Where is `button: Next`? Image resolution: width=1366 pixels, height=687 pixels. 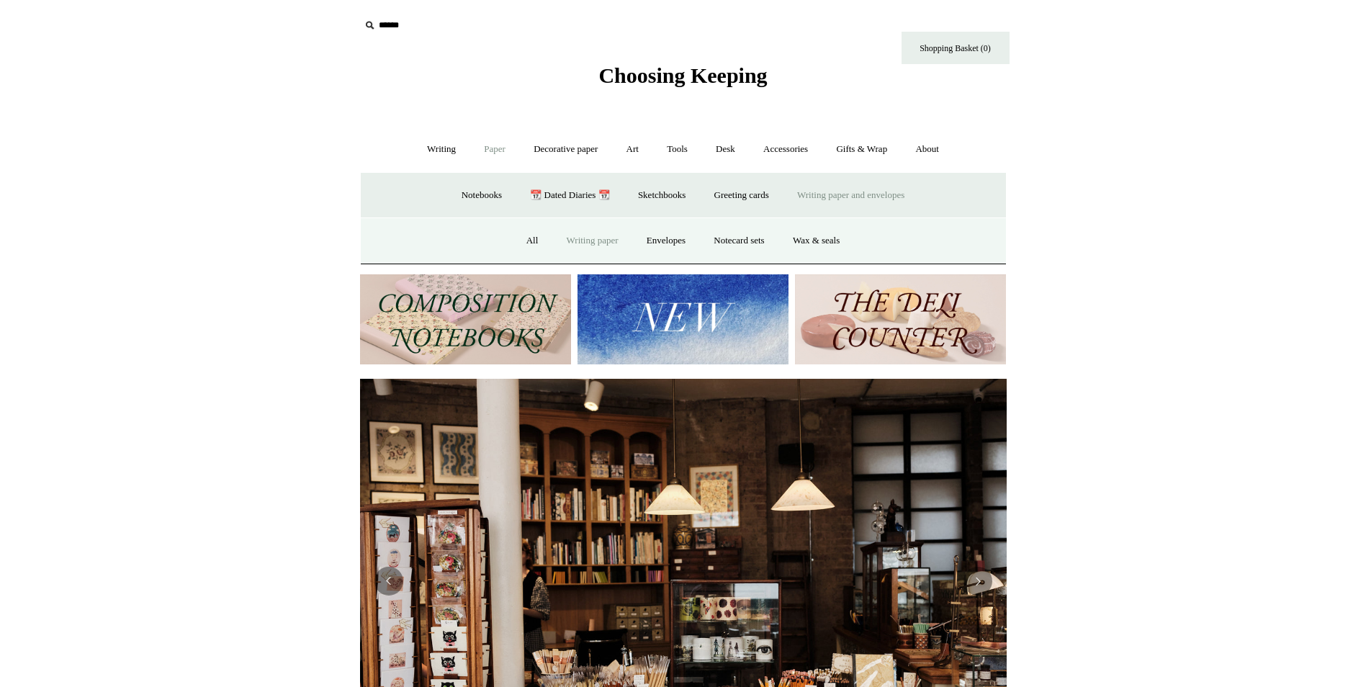 button: Next is located at coordinates (978, 581).